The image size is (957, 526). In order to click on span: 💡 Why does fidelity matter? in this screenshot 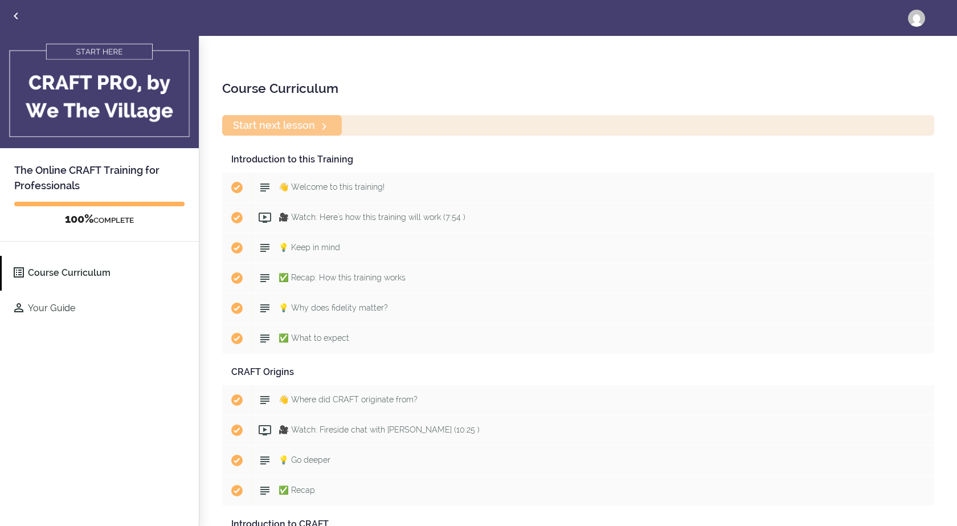, I will do `click(333, 308)`.